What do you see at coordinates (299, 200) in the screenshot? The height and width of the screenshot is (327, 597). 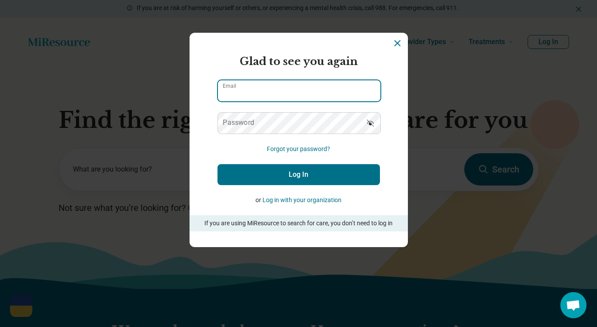 I see `p: or` at bounding box center [299, 200].